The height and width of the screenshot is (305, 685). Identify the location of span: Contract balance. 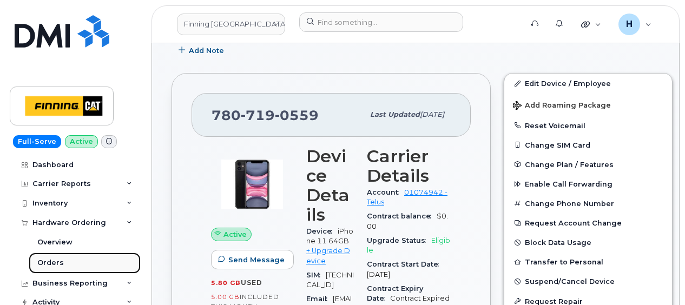
(401, 216).